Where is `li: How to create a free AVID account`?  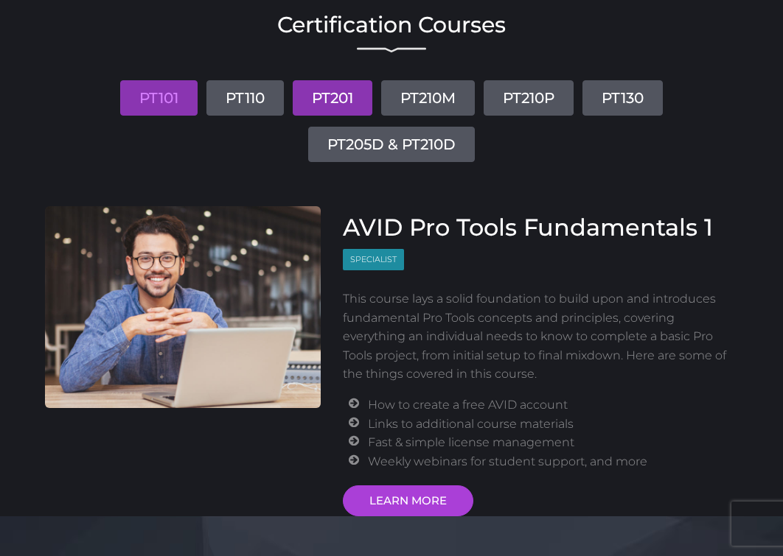 li: How to create a free AVID account is located at coordinates (553, 405).